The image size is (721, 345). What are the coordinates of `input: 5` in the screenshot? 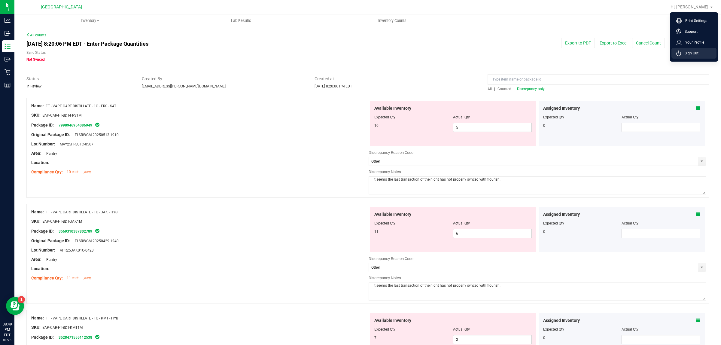 It's located at (492, 127).